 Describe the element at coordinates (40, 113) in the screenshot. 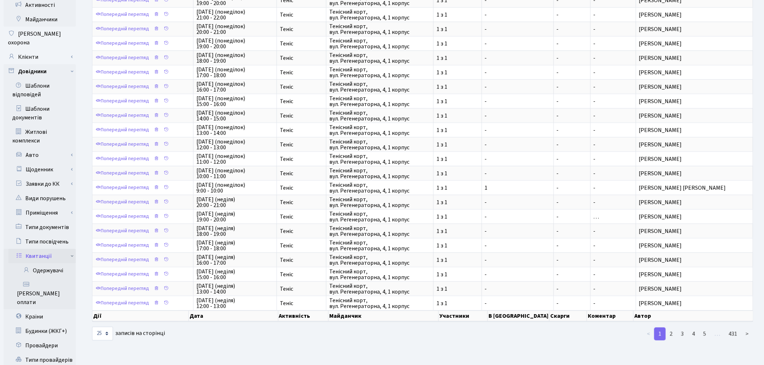

I see `a: Шаблони документів` at that location.